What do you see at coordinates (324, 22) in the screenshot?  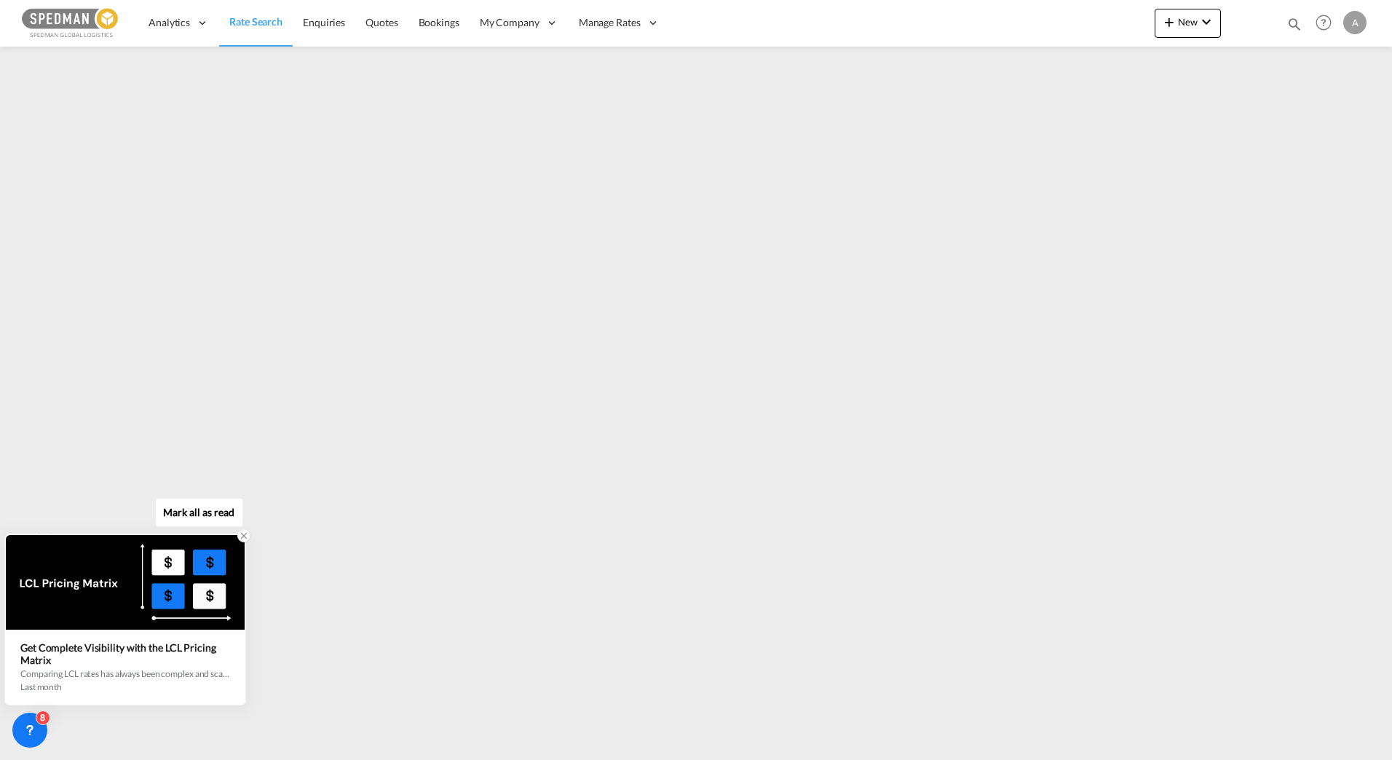 I see `span: Enquiries` at bounding box center [324, 22].